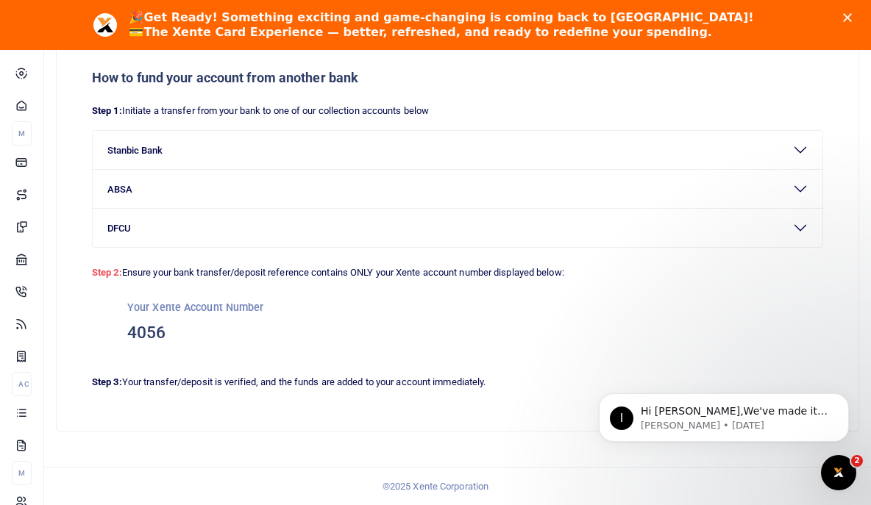 The height and width of the screenshot is (505, 871). What do you see at coordinates (850, 18) in the screenshot?
I see `div: Close` at bounding box center [850, 18].